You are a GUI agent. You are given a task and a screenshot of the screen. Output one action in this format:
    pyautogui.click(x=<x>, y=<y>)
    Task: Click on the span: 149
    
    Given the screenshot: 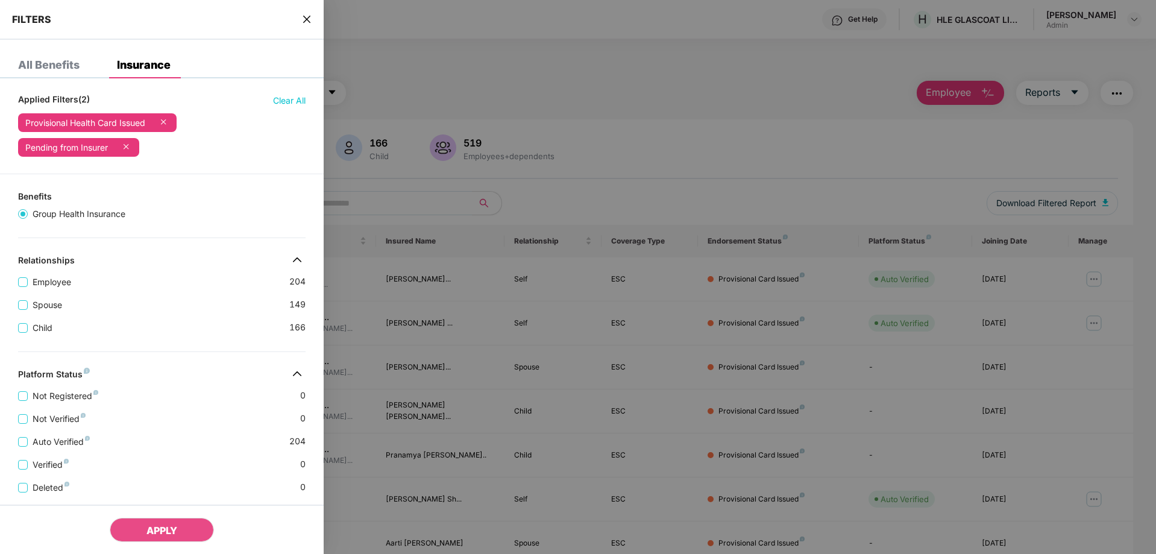 What is the action you would take?
    pyautogui.click(x=297, y=304)
    